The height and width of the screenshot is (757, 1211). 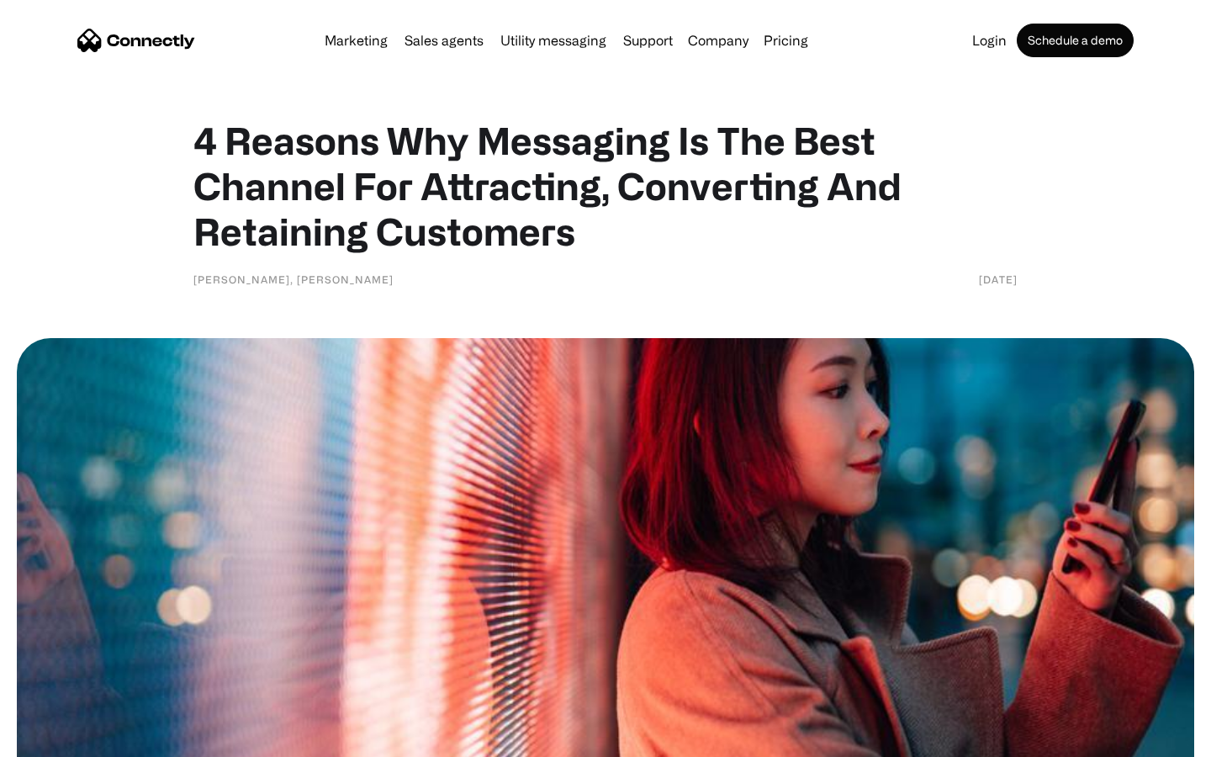 I want to click on a: Sales agents, so click(x=444, y=40).